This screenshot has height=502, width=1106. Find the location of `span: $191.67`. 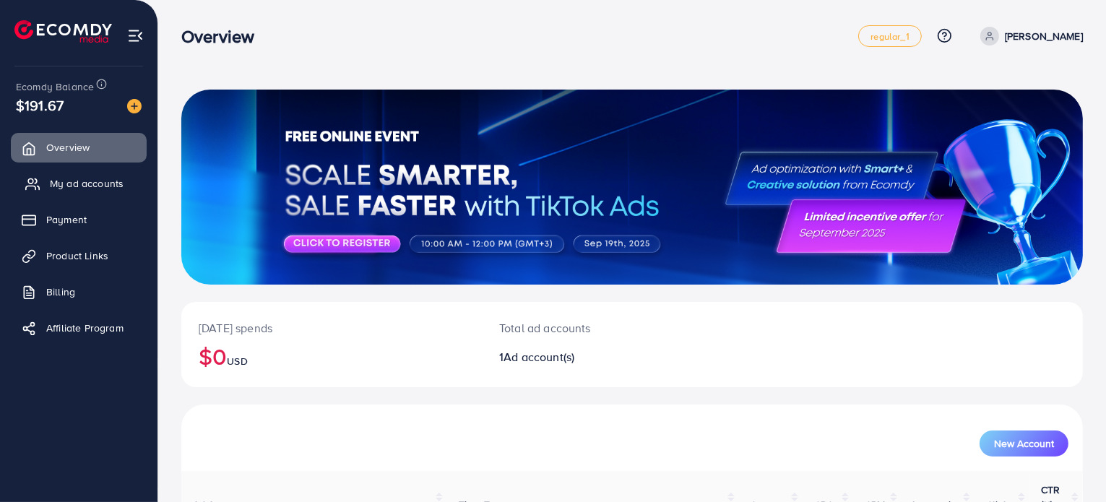

span: $191.67 is located at coordinates (40, 105).